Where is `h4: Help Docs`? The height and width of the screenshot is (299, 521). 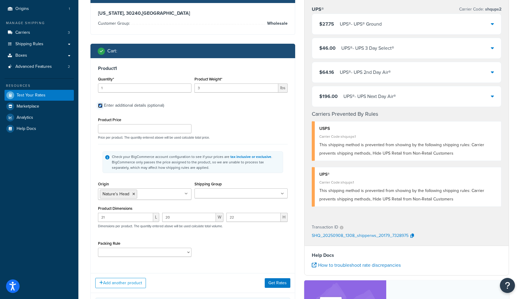 h4: Help Docs is located at coordinates (406, 255).